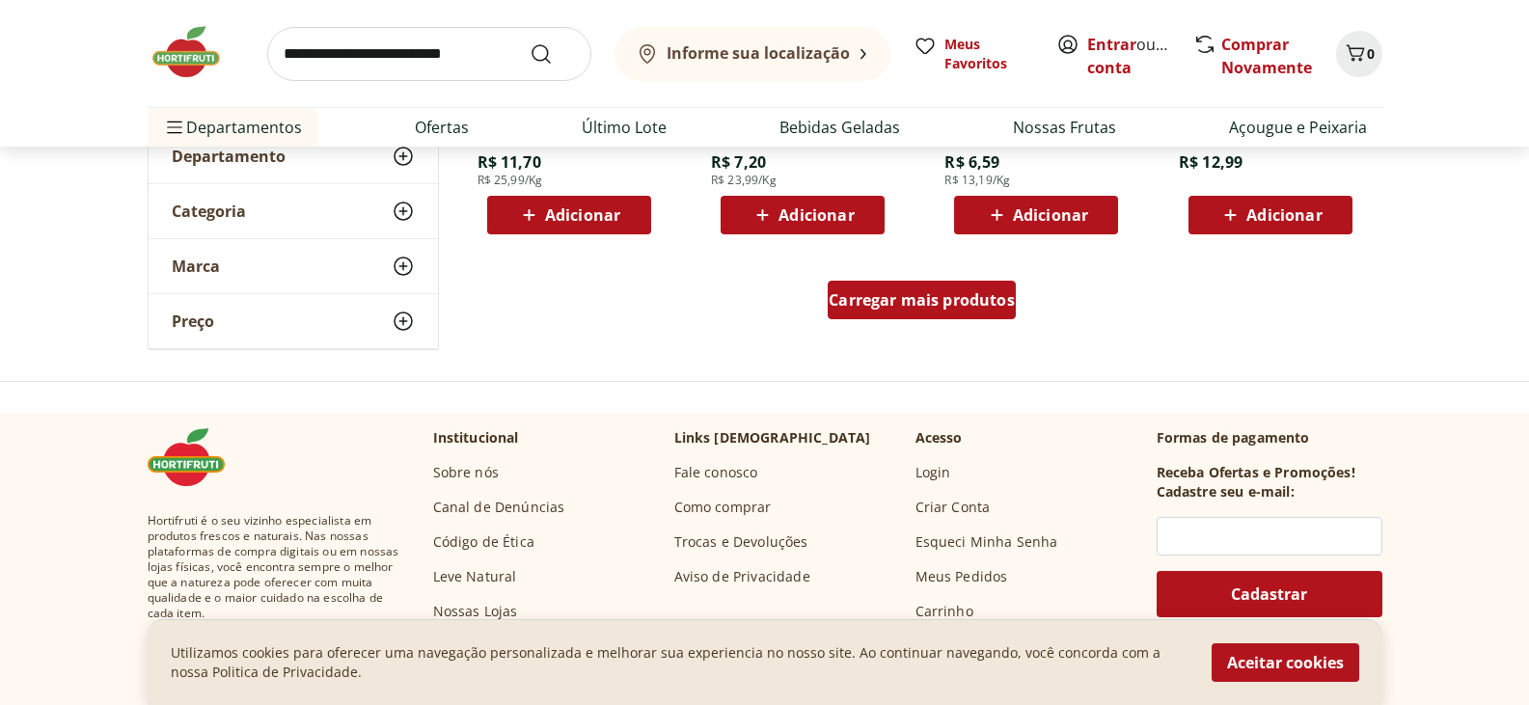  What do you see at coordinates (977, 180) in the screenshot?
I see `span: R$ 13,19/Kg` at bounding box center [977, 180].